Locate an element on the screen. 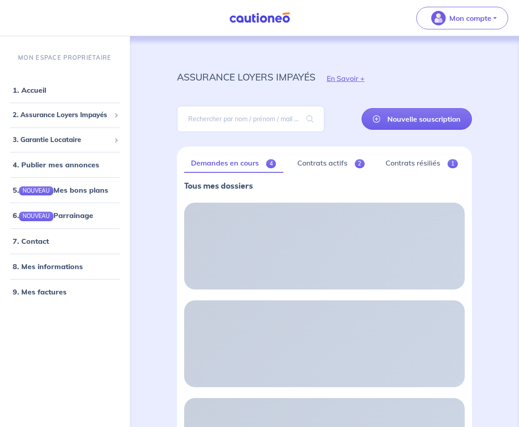 The image size is (519, 427). div: 2. Assurance Loyers Impayés is located at coordinates (65, 115).